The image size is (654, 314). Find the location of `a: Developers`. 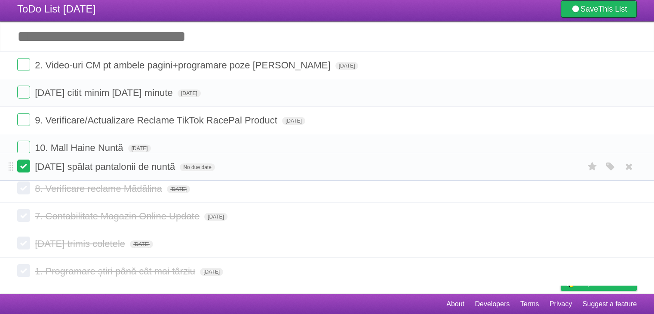

a: Developers is located at coordinates (492, 304).